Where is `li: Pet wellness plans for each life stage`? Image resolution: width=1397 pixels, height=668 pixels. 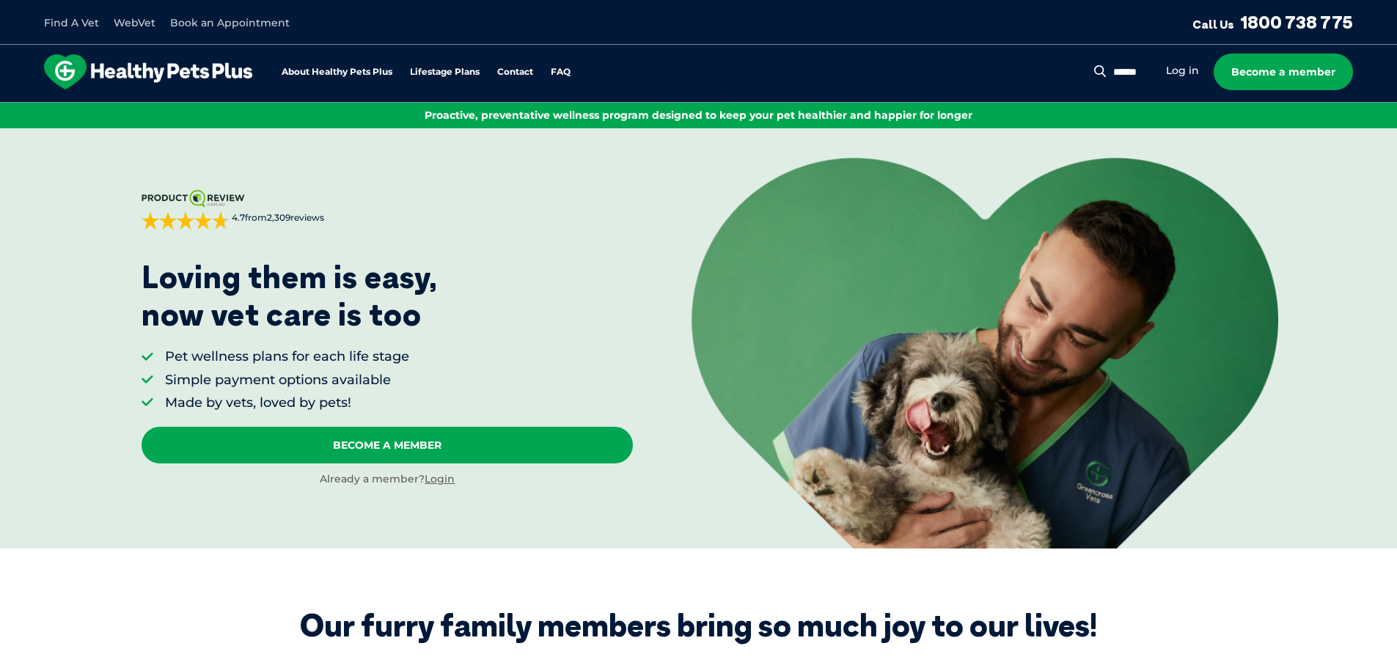
li: Pet wellness plans for each life stage is located at coordinates (287, 356).